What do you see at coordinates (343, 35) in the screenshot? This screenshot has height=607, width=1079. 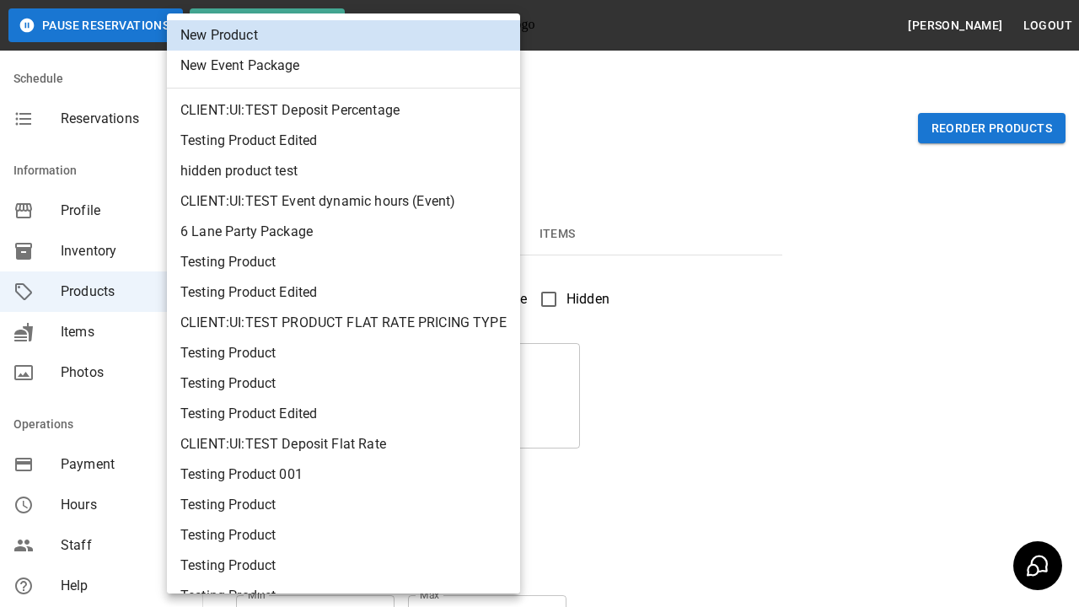 I see `li: New Product` at bounding box center [343, 35].